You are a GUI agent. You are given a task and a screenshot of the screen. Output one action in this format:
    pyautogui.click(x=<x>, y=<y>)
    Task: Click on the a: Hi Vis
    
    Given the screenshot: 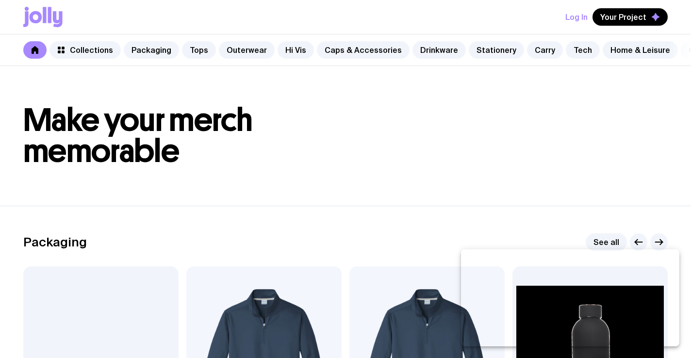 What is the action you would take?
    pyautogui.click(x=295, y=50)
    